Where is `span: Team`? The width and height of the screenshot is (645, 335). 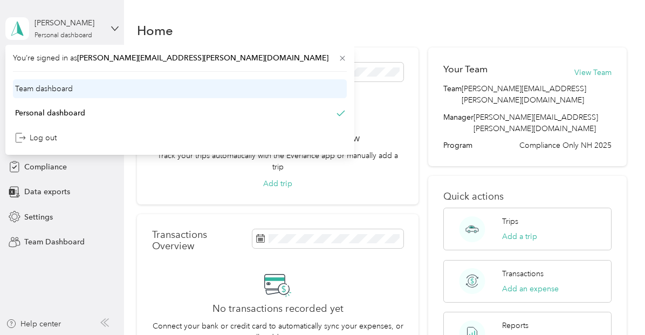 span: Team is located at coordinates (452, 94).